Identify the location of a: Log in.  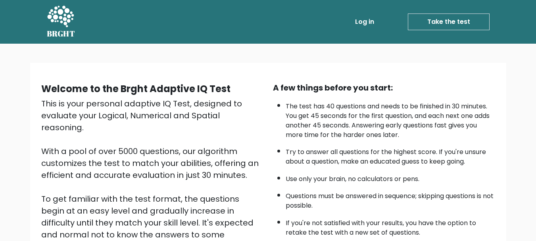
(365, 22).